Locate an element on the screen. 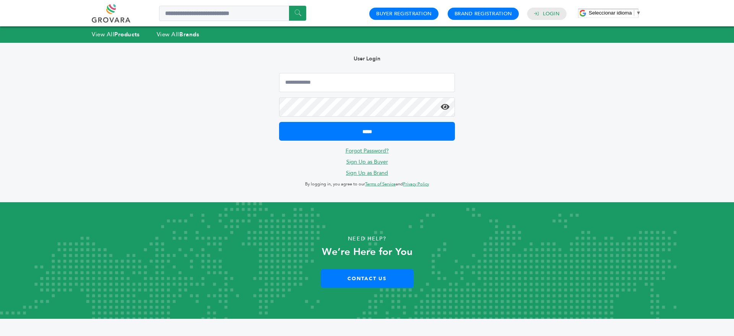  a: View AllProducts is located at coordinates (116, 34).